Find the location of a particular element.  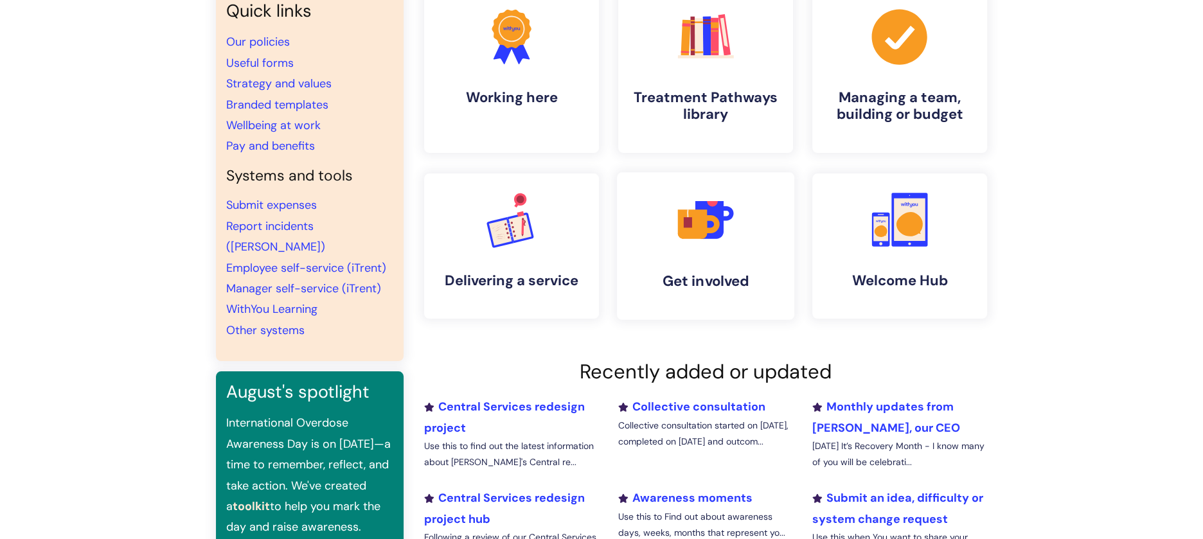

a: Collective consultation is located at coordinates (691, 407).